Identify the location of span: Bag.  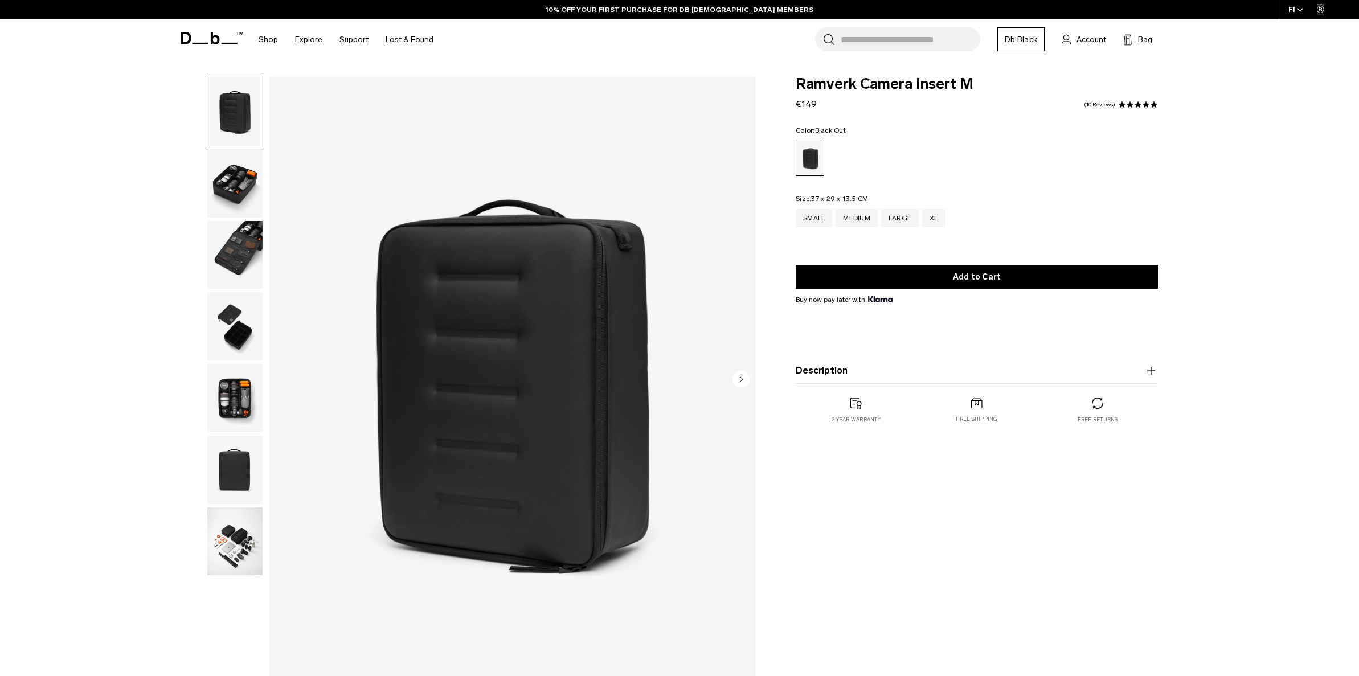
(1145, 39).